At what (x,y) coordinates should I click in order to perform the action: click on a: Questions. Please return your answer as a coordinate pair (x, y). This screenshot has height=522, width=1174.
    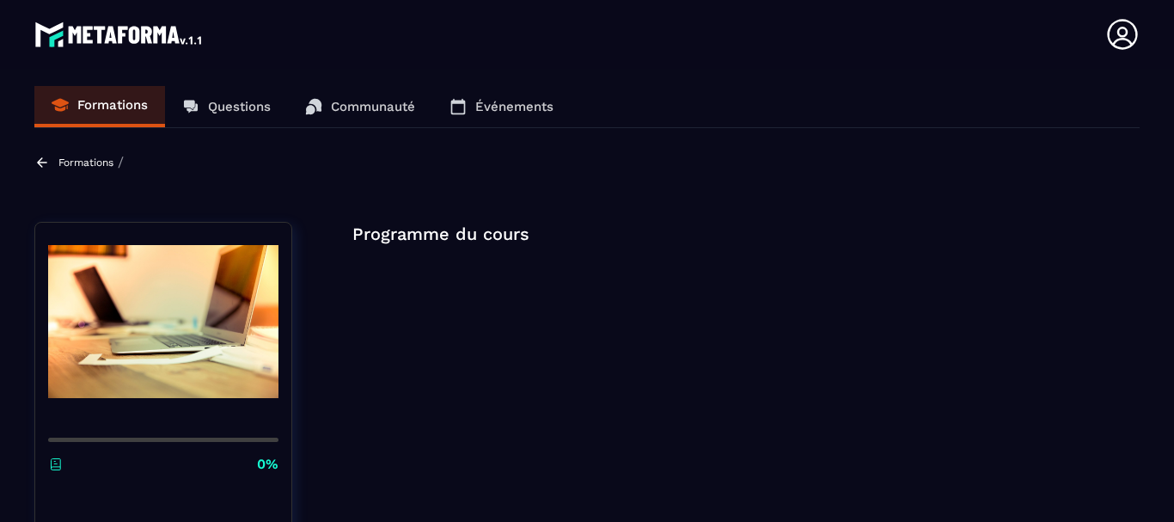
    Looking at the image, I should click on (226, 107).